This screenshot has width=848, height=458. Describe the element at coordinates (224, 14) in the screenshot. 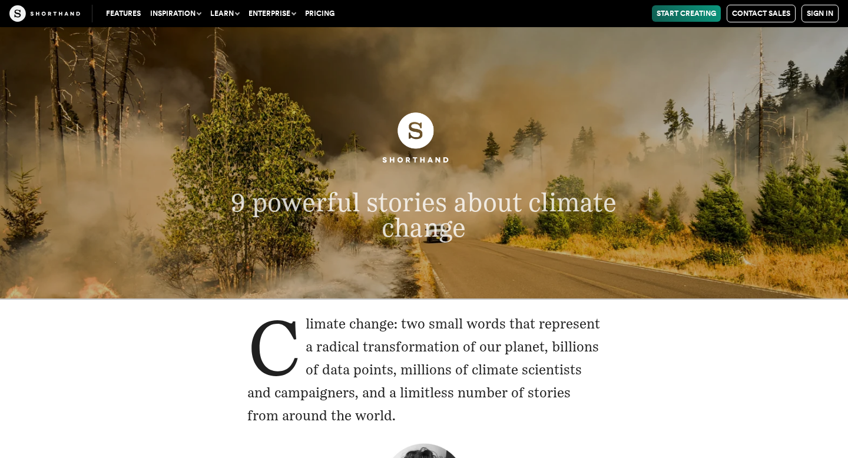

I see `button: Learn` at that location.